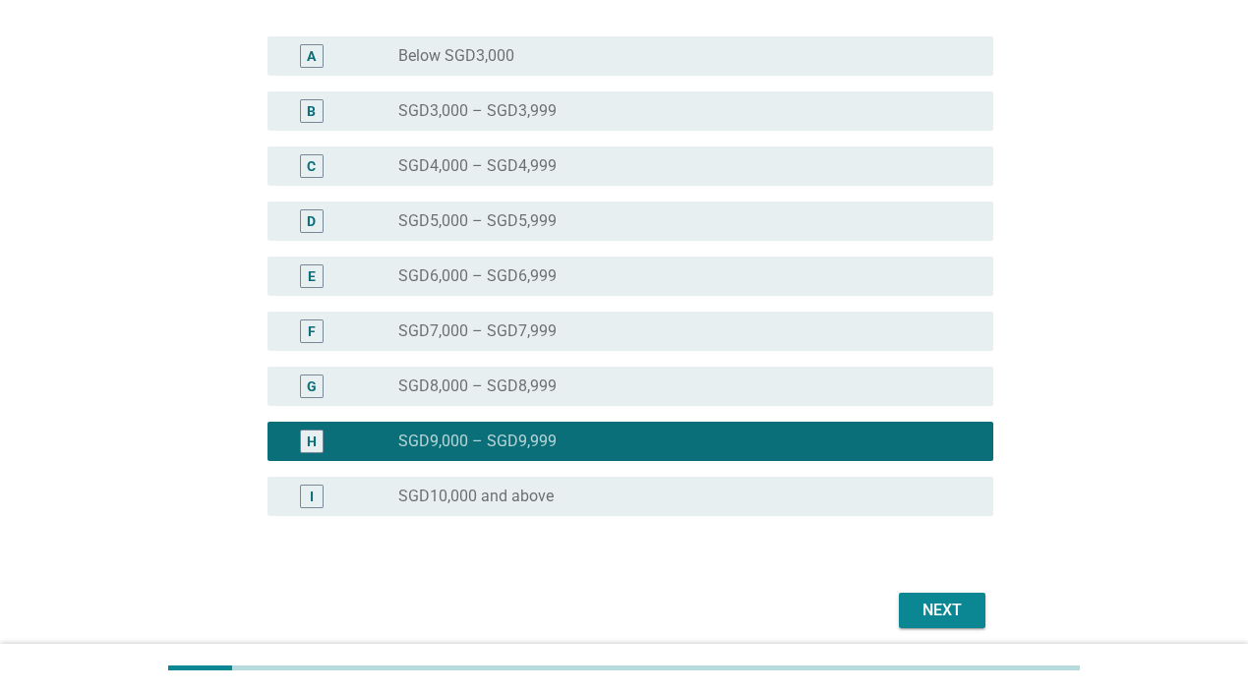 The image size is (1248, 692). Describe the element at coordinates (456, 56) in the screenshot. I see `label: Below SGD3,000` at that location.